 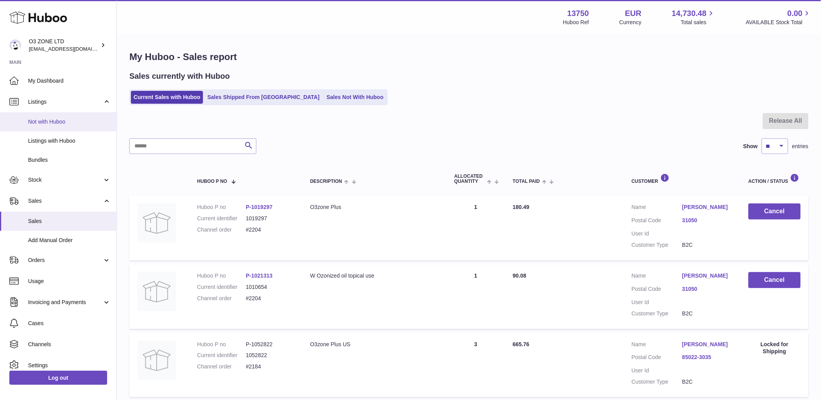 I want to click on strong: EUR, so click(x=633, y=13).